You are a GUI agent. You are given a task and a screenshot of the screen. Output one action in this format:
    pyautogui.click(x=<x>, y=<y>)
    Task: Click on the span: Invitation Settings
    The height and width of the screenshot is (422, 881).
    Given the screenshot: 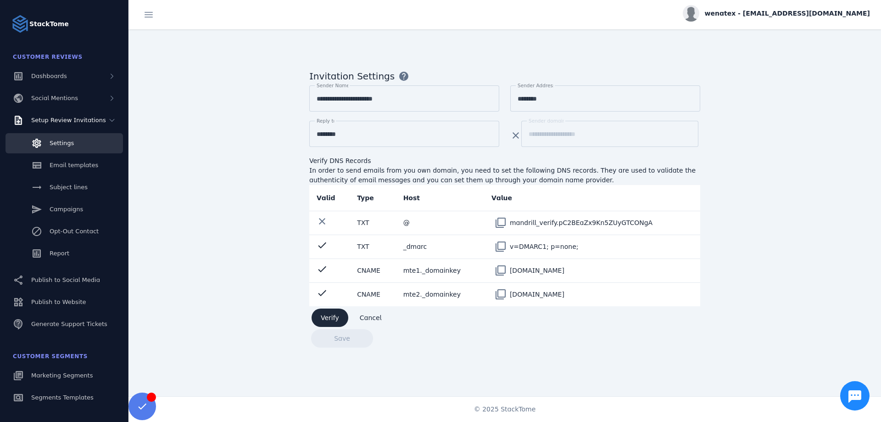 What is the action you would take?
    pyautogui.click(x=352, y=76)
    